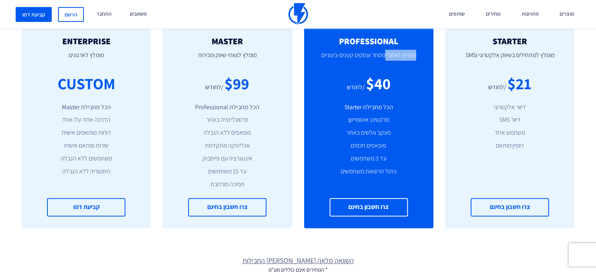 This screenshot has width=596, height=272. I want to click on li: דוחות מותאמים אישית, so click(86, 133).